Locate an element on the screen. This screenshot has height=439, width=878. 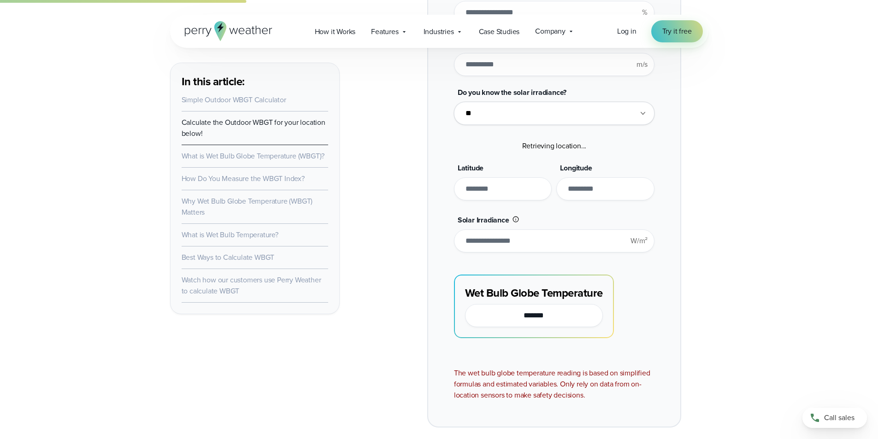
a: Try it free is located at coordinates (677, 31).